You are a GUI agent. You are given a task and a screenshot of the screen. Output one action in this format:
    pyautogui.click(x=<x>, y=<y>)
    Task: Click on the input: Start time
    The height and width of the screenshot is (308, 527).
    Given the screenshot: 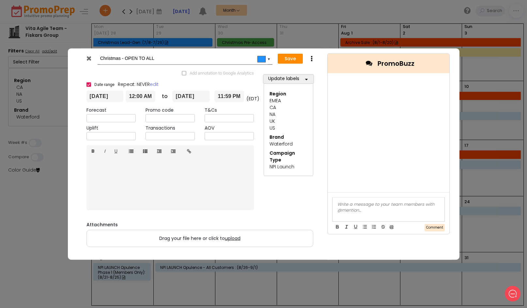 What is the action you would take?
    pyautogui.click(x=140, y=97)
    